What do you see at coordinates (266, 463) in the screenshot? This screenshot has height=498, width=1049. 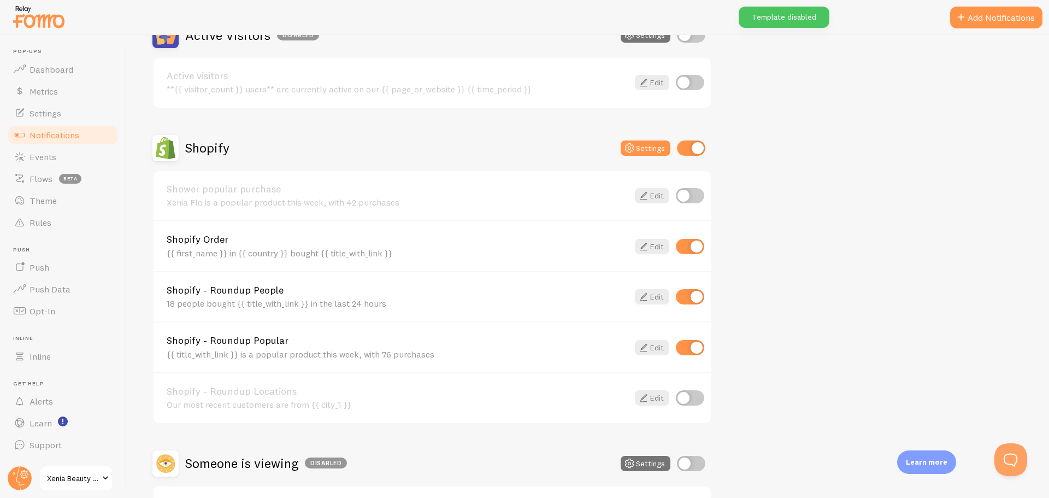 I see `h2: Someone is viewing` at bounding box center [266, 463].